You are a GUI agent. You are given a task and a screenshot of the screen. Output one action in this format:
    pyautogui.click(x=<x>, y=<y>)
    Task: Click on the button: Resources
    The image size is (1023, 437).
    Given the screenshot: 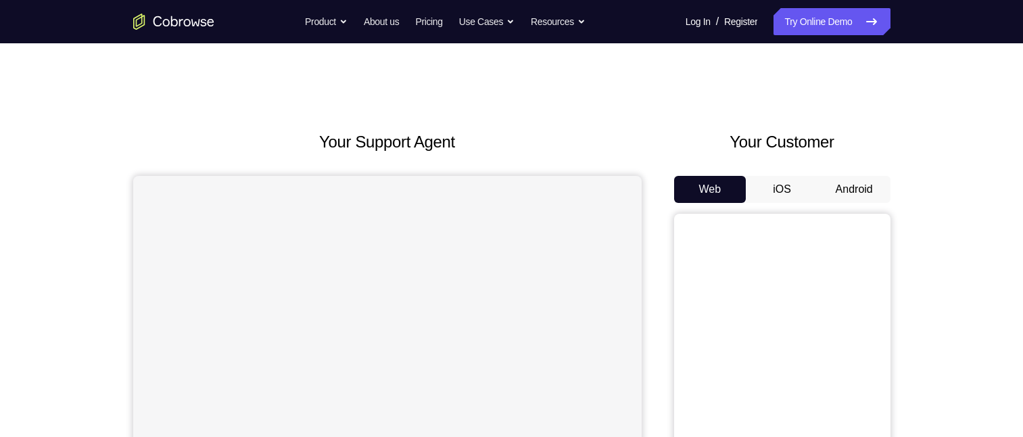 What is the action you would take?
    pyautogui.click(x=558, y=22)
    